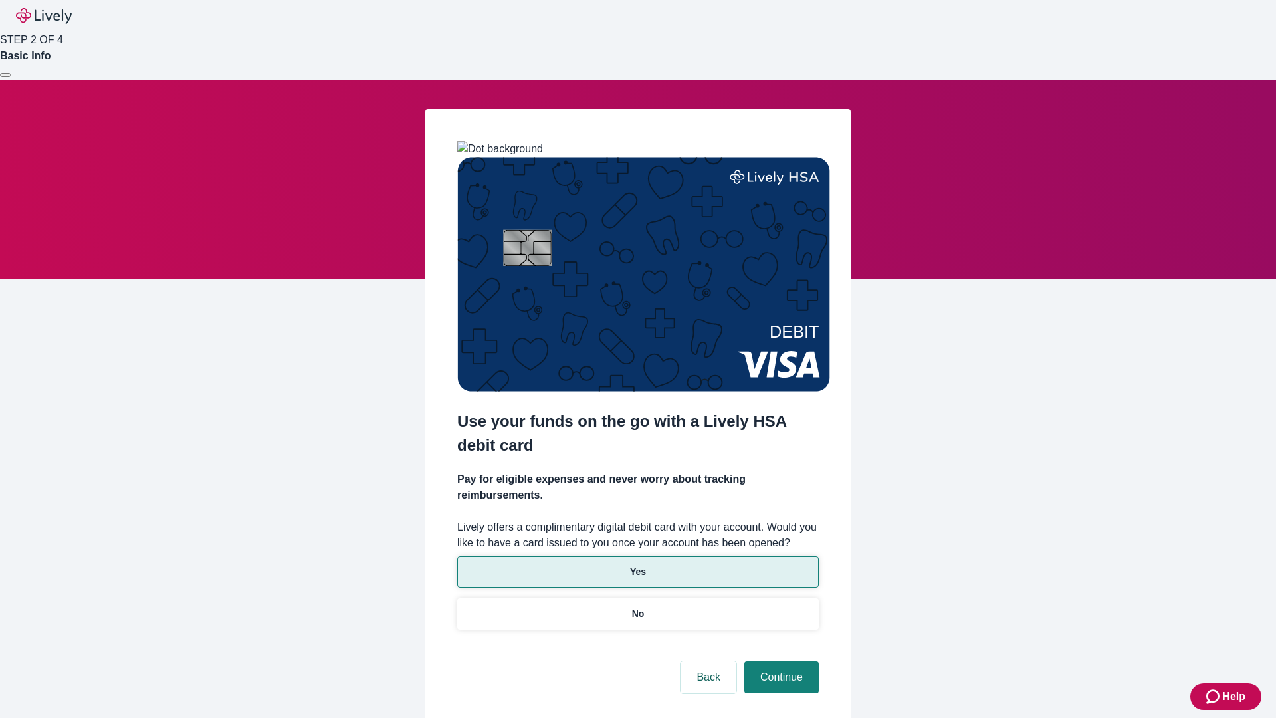 Image resolution: width=1276 pixels, height=718 pixels. What do you see at coordinates (638, 535) in the screenshot?
I see `label: Lively offers a complimentary digital debit card with your account. Would you like to have a card...` at bounding box center [638, 535].